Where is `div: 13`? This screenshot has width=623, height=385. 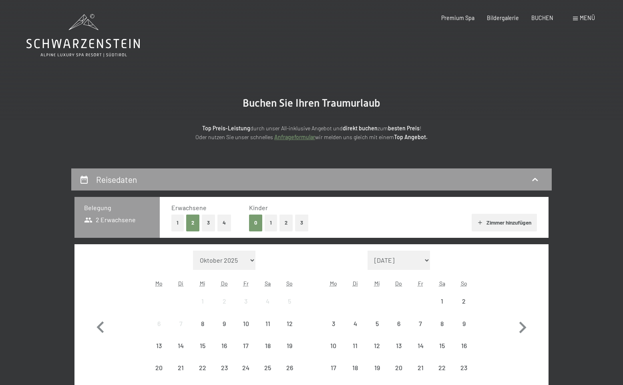
div: 13 is located at coordinates (159, 352).